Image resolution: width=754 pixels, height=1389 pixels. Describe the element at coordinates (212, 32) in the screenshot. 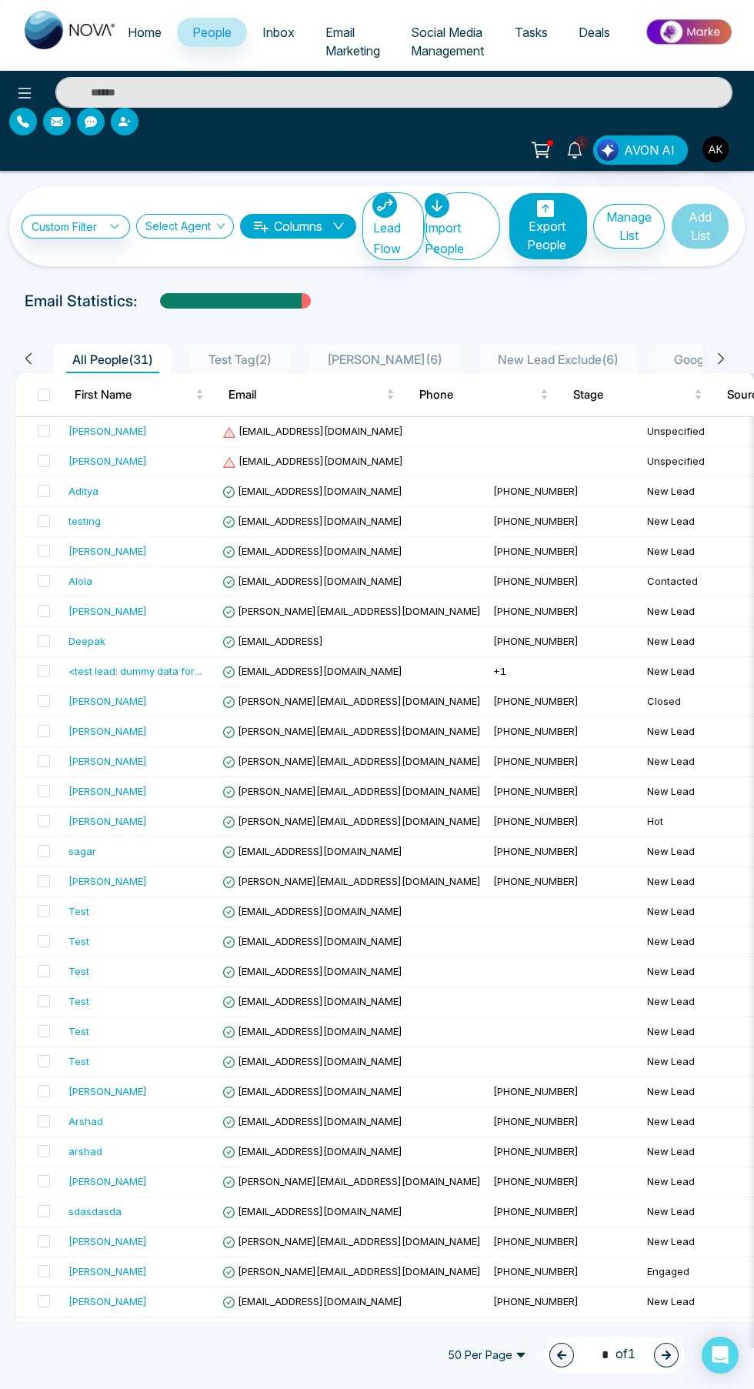

I see `span: People` at that location.